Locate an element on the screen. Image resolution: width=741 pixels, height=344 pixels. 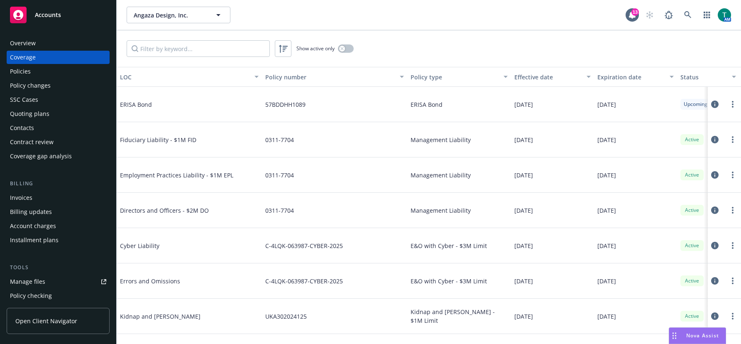
button: Effective date is located at coordinates (552, 77).